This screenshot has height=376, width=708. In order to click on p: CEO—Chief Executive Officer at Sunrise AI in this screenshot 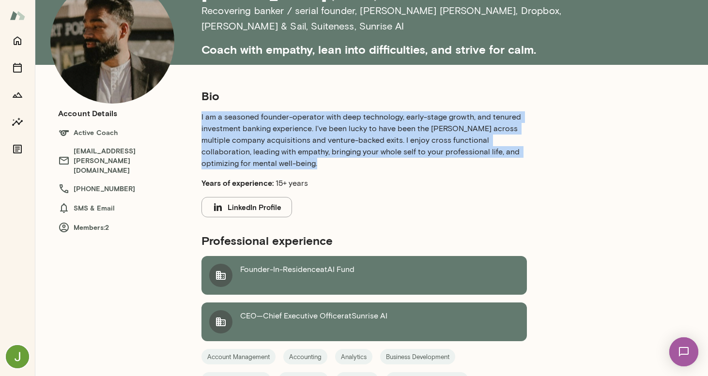, I will do `click(314, 322)`.